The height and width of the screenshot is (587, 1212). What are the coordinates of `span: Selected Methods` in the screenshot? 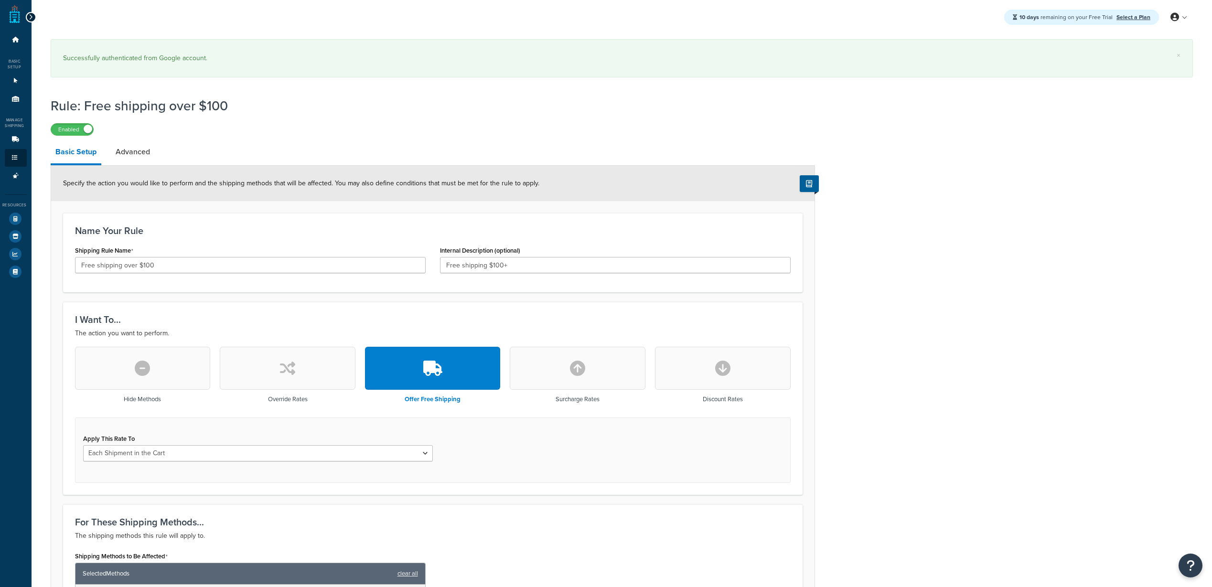 It's located at (237, 574).